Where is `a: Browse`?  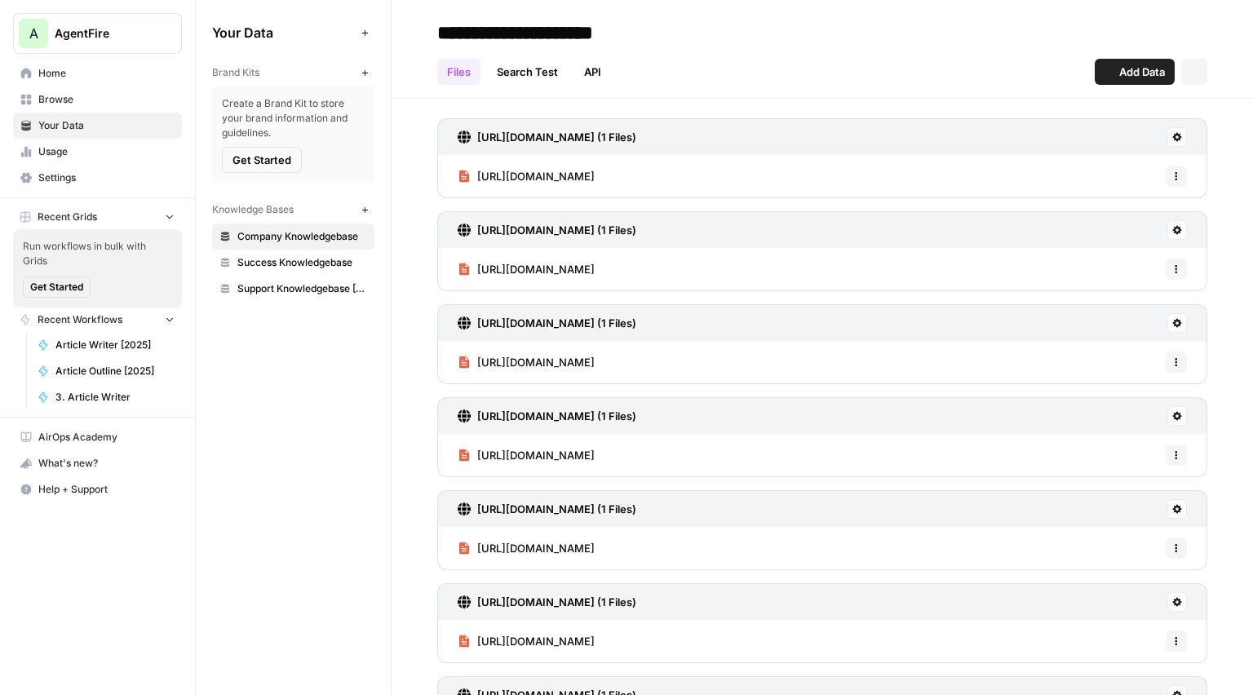
a: Browse is located at coordinates (97, 100).